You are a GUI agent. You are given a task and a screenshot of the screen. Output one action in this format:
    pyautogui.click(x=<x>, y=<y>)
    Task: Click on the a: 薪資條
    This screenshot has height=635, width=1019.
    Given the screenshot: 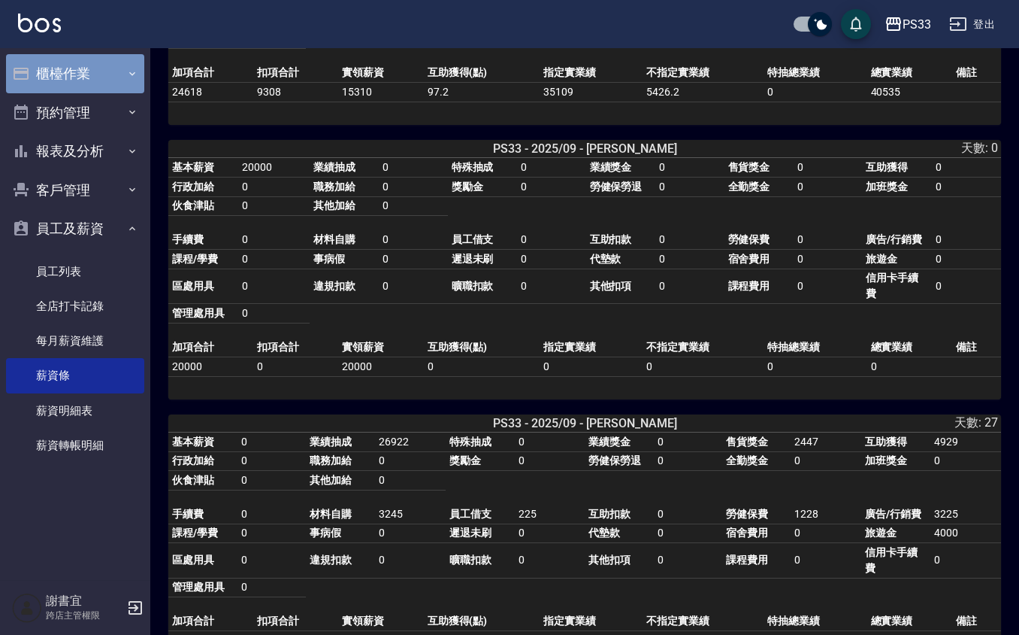 What is the action you would take?
    pyautogui.click(x=75, y=375)
    